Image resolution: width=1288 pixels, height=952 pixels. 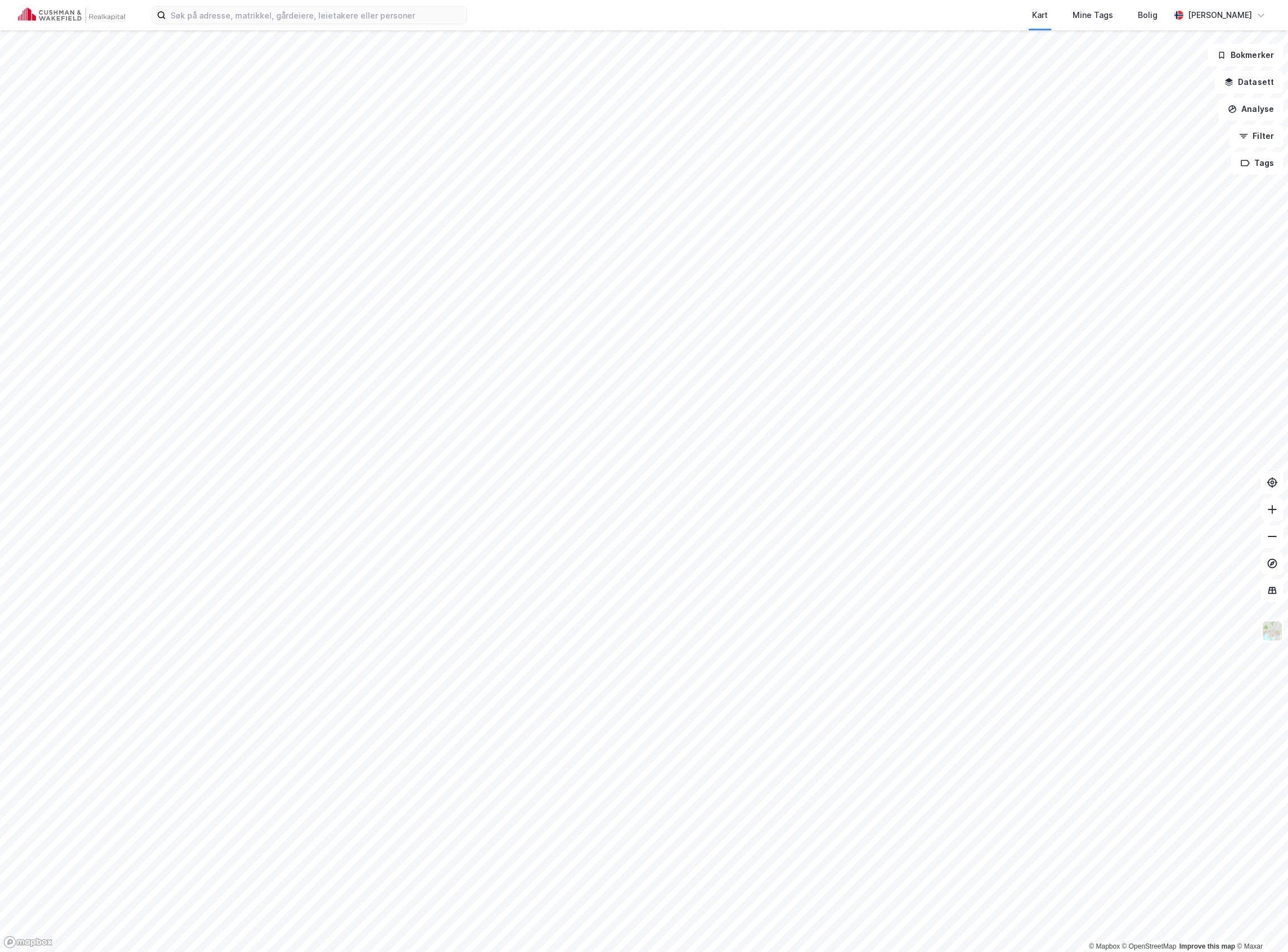 What do you see at coordinates (1147, 15) in the screenshot?
I see `div: Bolig` at bounding box center [1147, 15].